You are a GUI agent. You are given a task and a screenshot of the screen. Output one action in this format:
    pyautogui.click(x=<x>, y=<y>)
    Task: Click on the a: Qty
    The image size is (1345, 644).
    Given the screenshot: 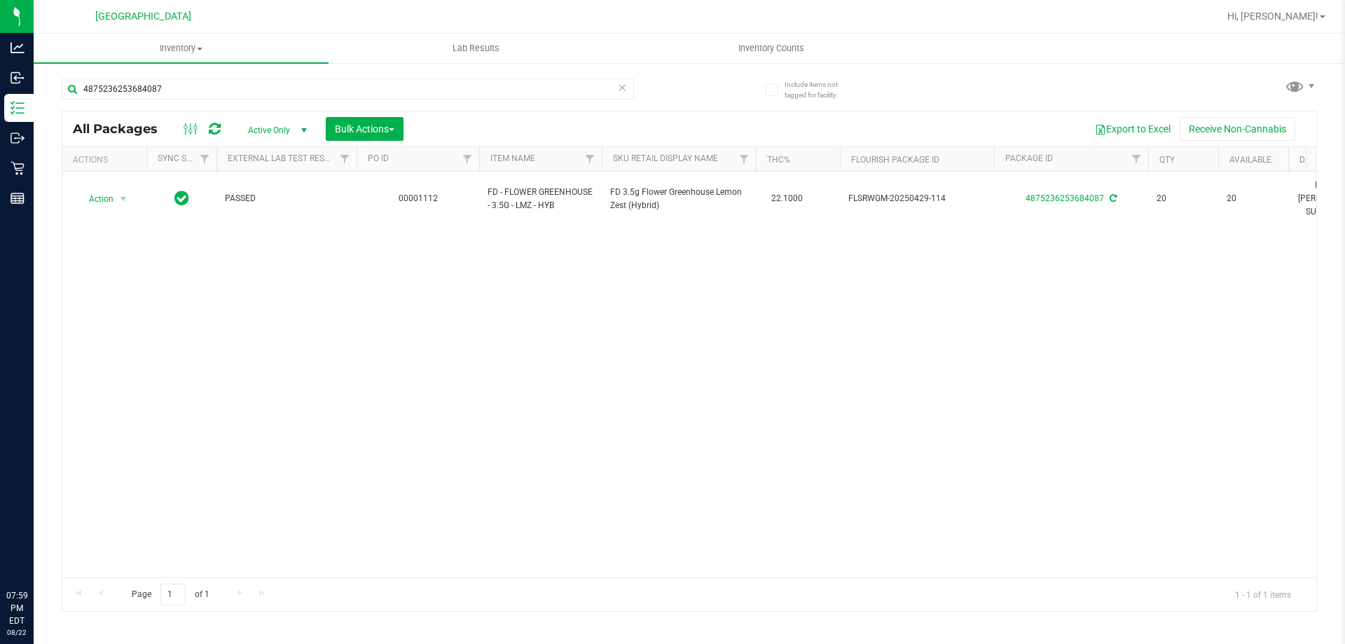 What is the action you would take?
    pyautogui.click(x=1167, y=160)
    